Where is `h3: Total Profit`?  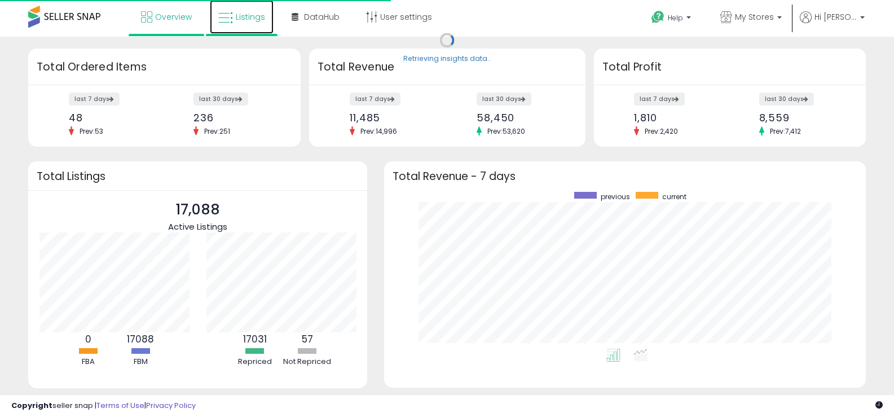
h3: Total Profit is located at coordinates (730, 67).